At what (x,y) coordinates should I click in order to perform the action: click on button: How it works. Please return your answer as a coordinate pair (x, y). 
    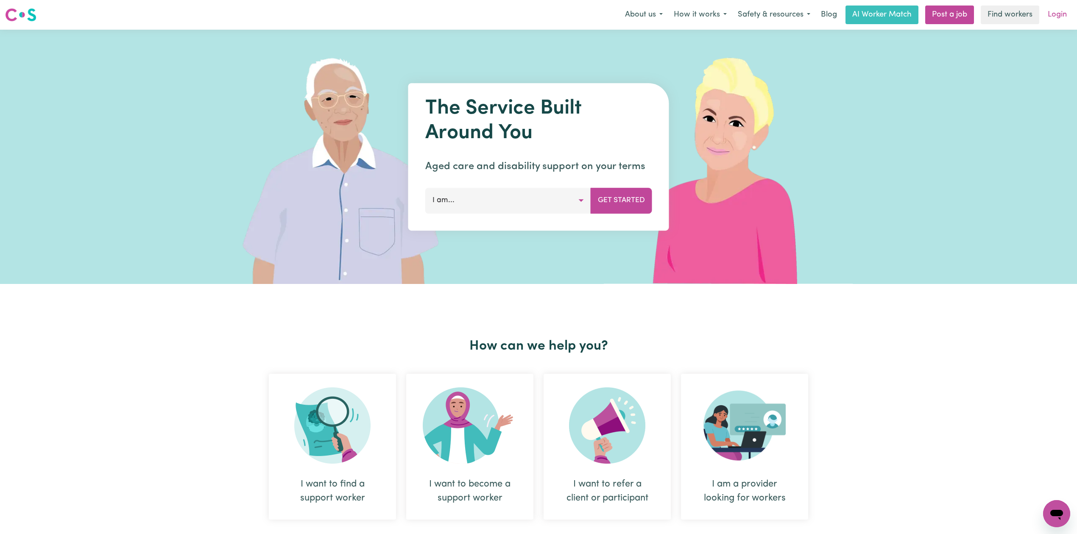
    Looking at the image, I should click on (700, 15).